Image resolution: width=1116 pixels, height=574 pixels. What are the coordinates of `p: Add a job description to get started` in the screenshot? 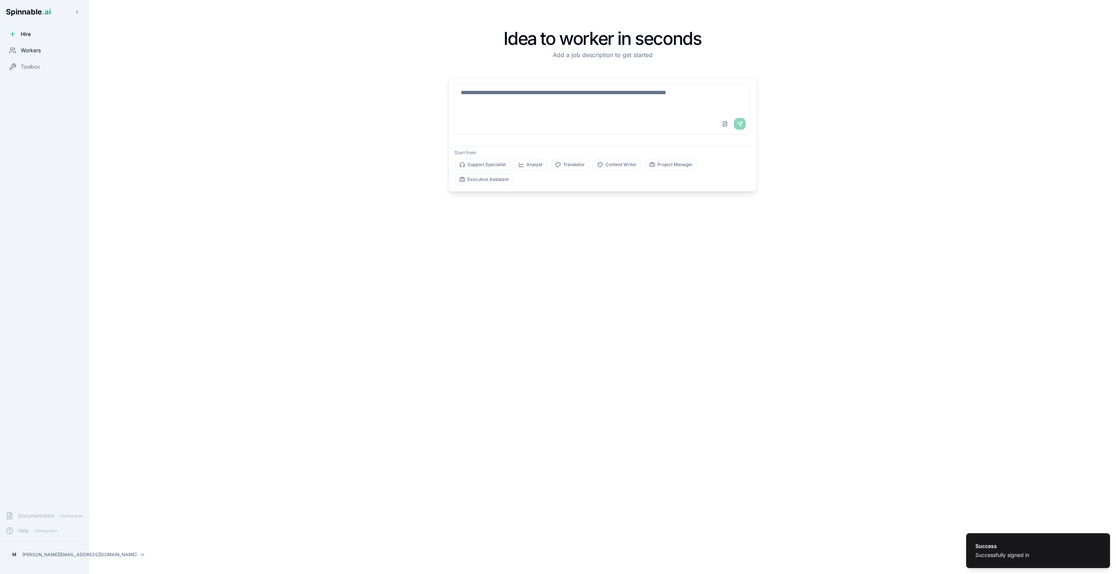 It's located at (603, 55).